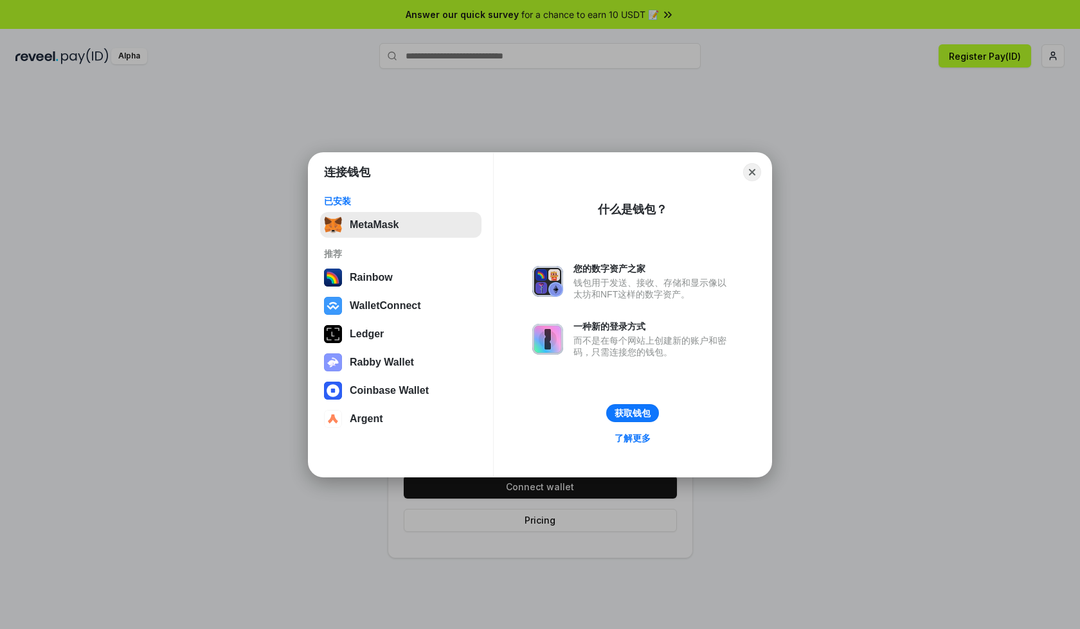  I want to click on div: 什么是钱包？, so click(633, 210).